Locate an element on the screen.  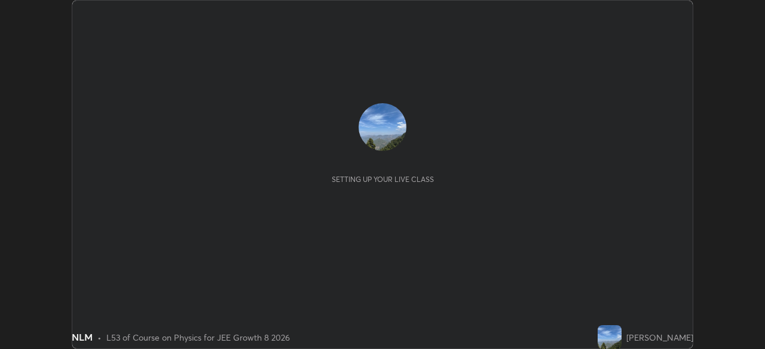
div: Setting up your live class is located at coordinates (382, 179).